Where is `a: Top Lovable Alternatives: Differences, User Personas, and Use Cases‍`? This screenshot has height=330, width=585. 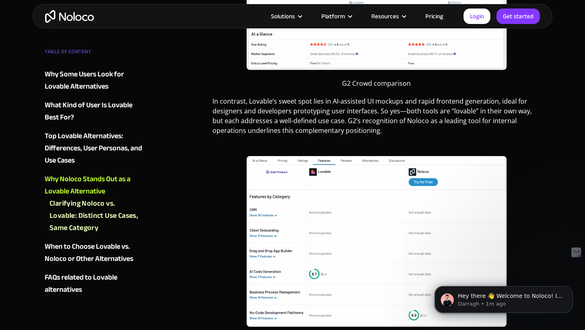 a: Top Lovable Alternatives: Differences, User Personas, and Use Cases‍ is located at coordinates (94, 148).